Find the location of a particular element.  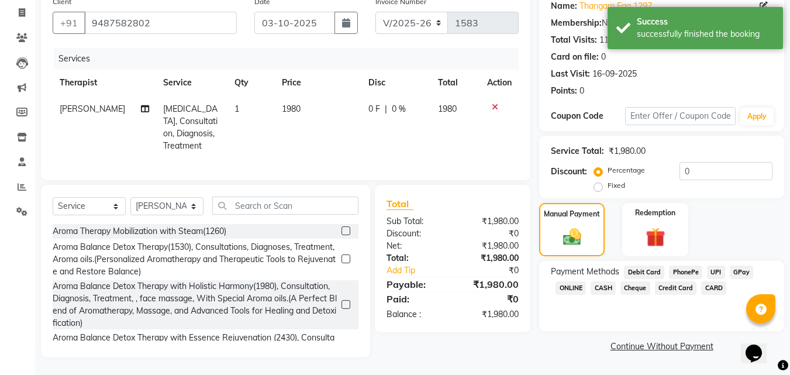

th: Service is located at coordinates (192, 82).